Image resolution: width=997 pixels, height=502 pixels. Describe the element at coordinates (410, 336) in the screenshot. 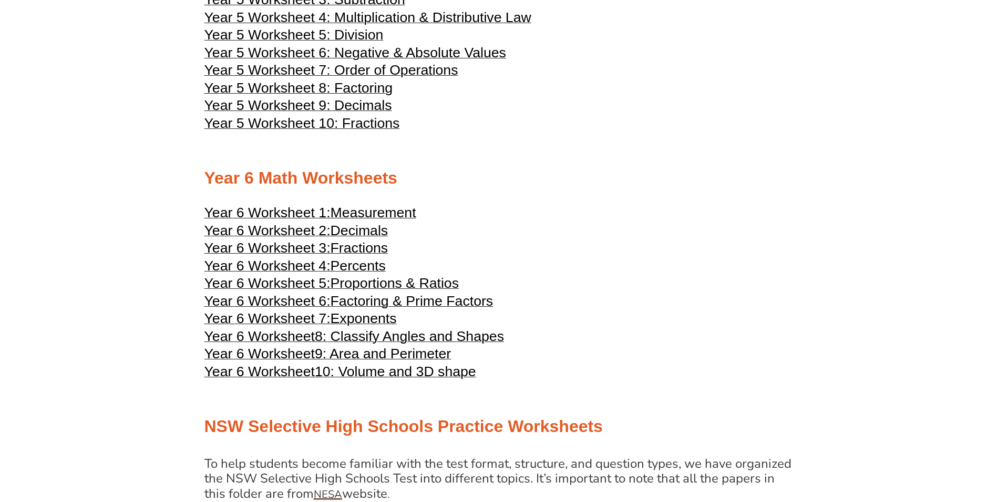

I see `span: 8: Classify Angles and Shapes` at that location.